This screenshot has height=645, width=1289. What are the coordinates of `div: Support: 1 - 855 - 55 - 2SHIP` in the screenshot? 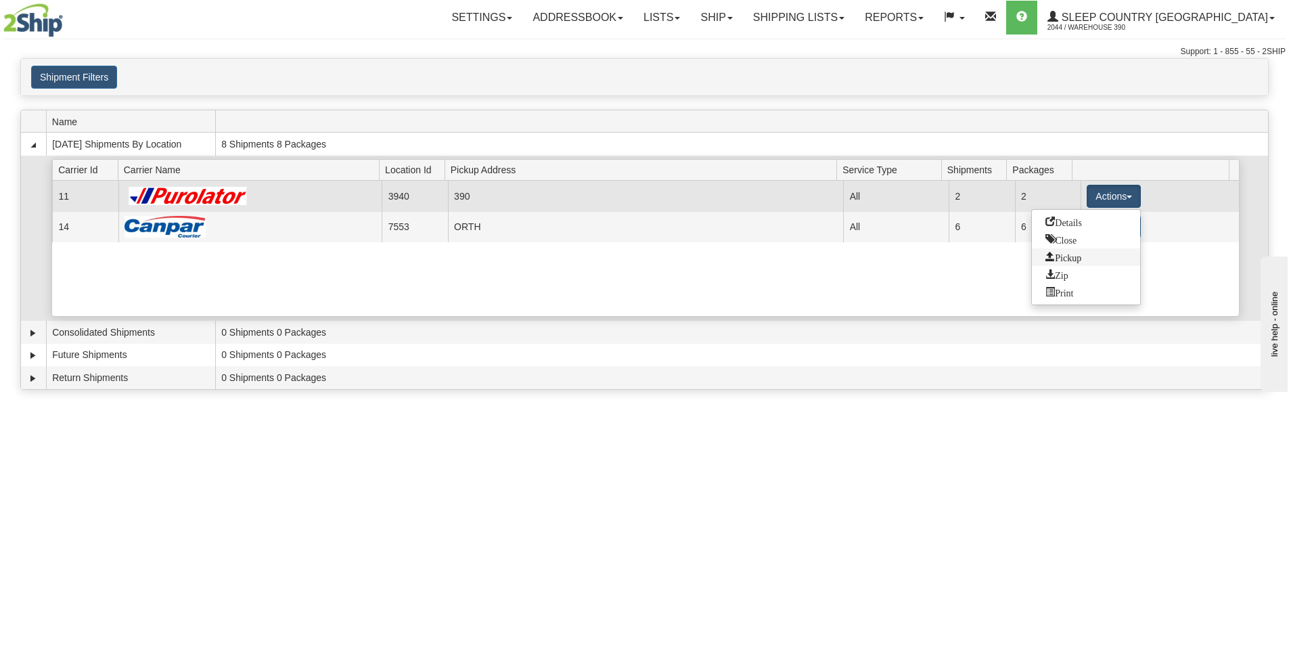 It's located at (644, 51).